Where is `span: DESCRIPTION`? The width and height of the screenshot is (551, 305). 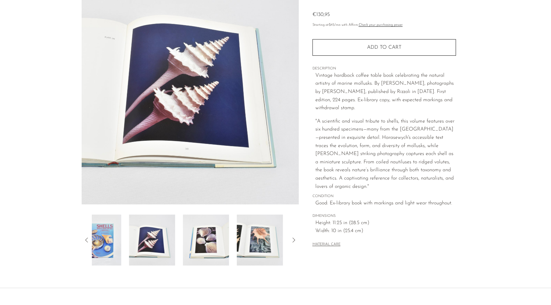 span: DESCRIPTION is located at coordinates (384, 69).